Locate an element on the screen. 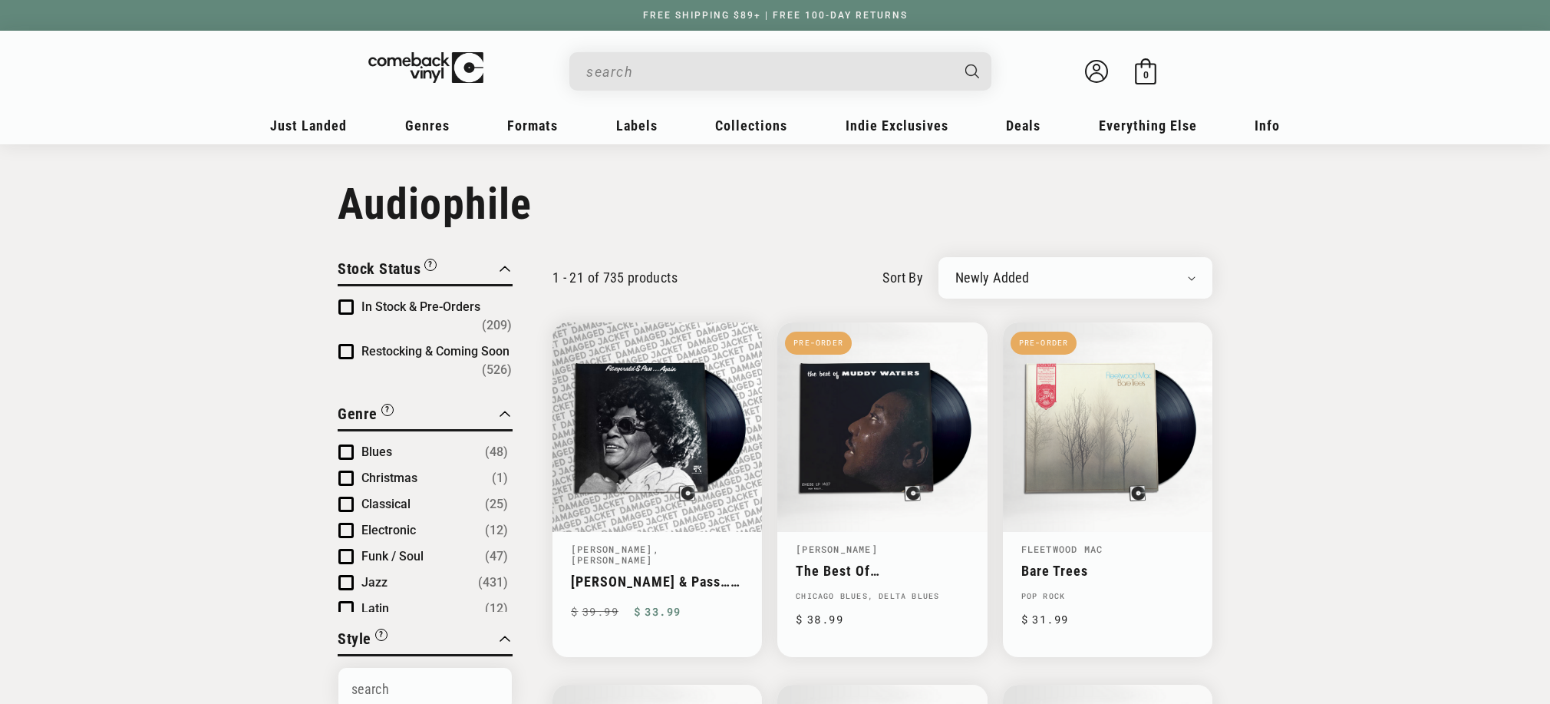 Image resolution: width=1550 pixels, height=704 pixels. span: In Stock & Pre-Orders is located at coordinates (420, 306).